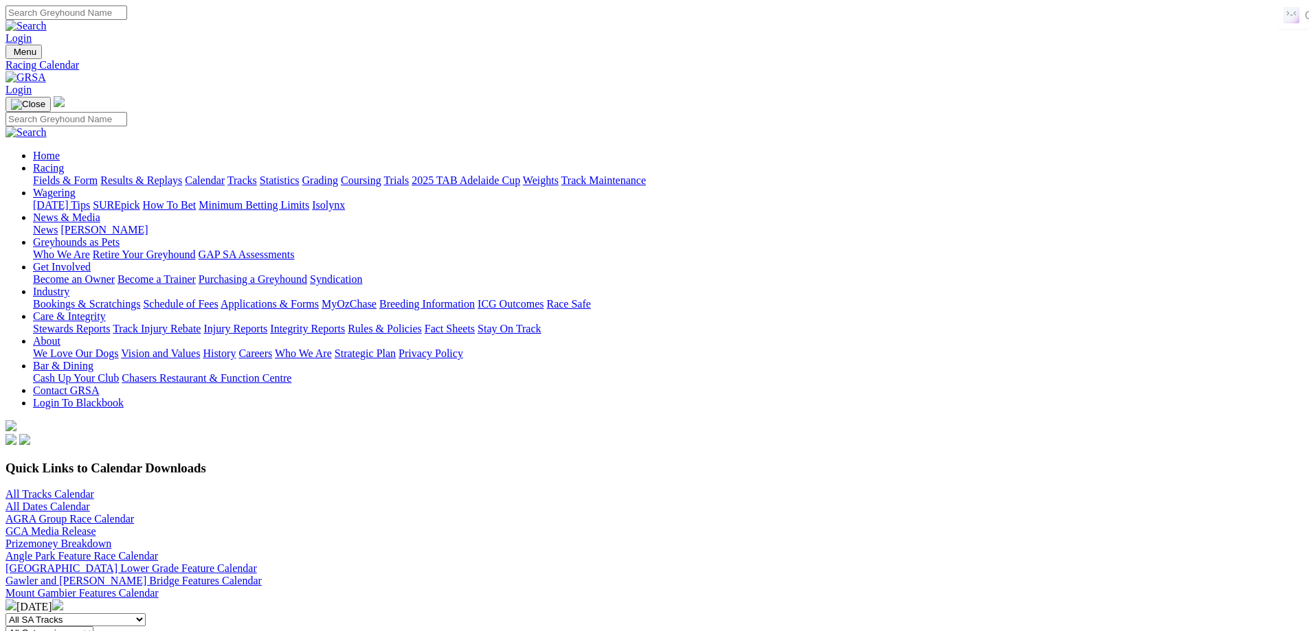  Describe the element at coordinates (385, 328) in the screenshot. I see `a: Rules & Policies` at that location.